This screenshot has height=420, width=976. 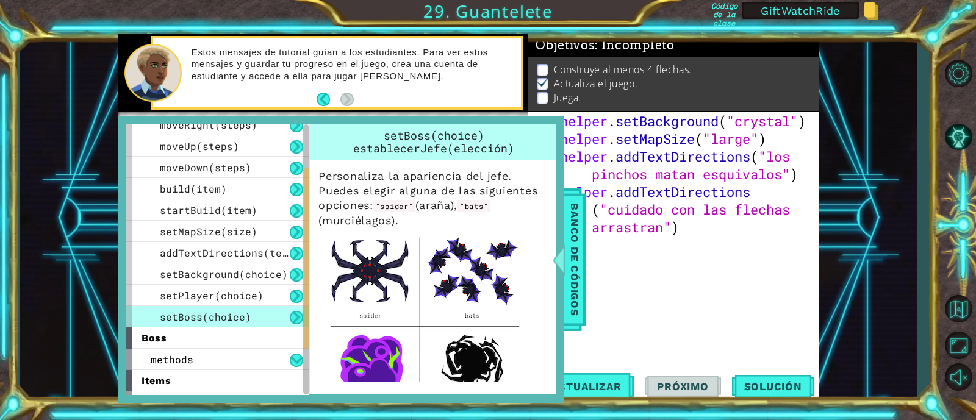 I want to click on span: items, so click(x=156, y=380).